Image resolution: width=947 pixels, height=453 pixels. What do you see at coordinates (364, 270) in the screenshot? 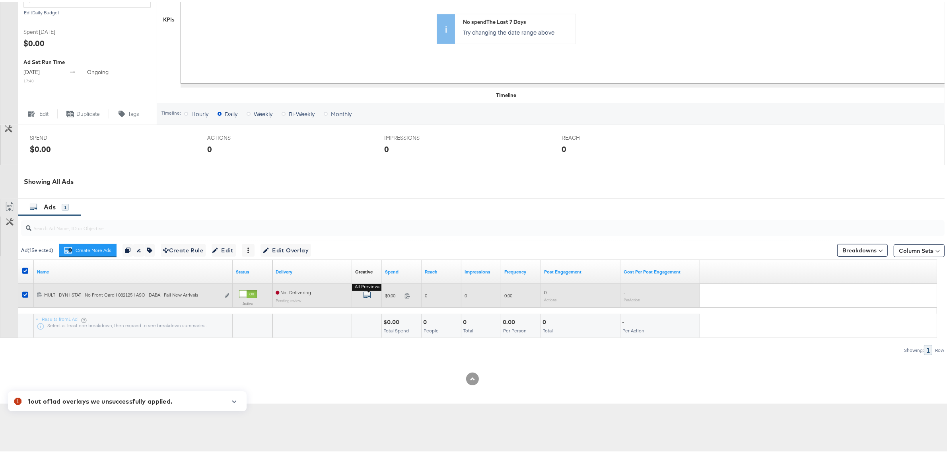
I see `div: Creative` at bounding box center [364, 270].